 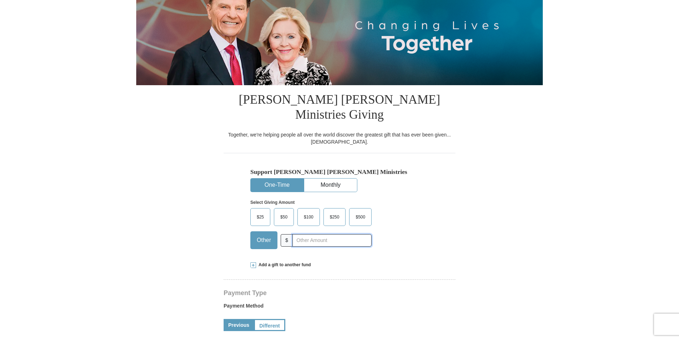 What do you see at coordinates (309, 217) in the screenshot?
I see `span: $100` at bounding box center [309, 217].